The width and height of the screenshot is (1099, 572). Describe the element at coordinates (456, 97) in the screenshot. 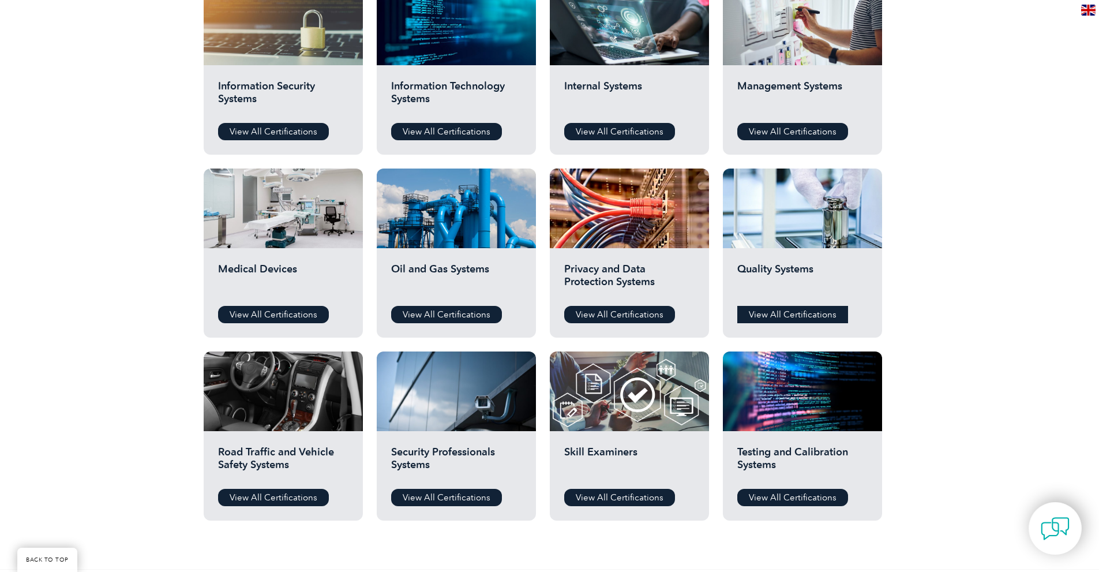

I see `h2: Information Technology Systems` at that location.